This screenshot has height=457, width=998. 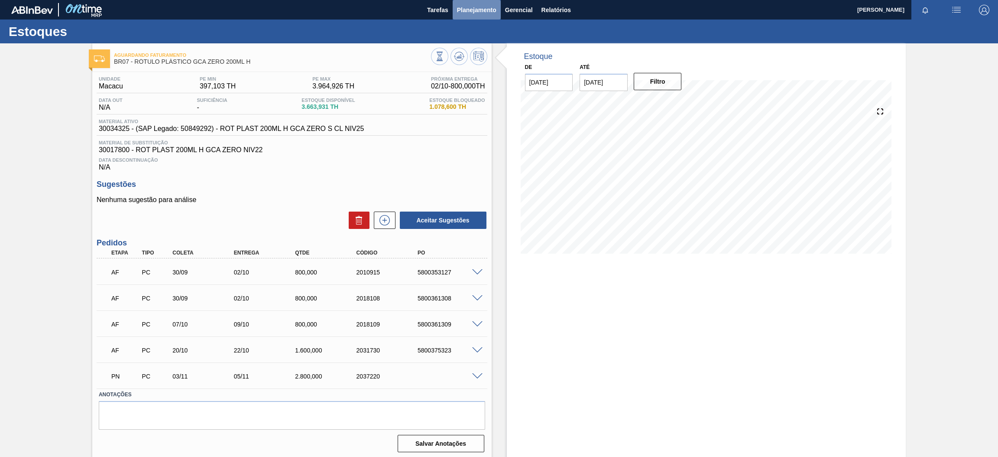 I want to click on button: Notificações, so click(x=925, y=10).